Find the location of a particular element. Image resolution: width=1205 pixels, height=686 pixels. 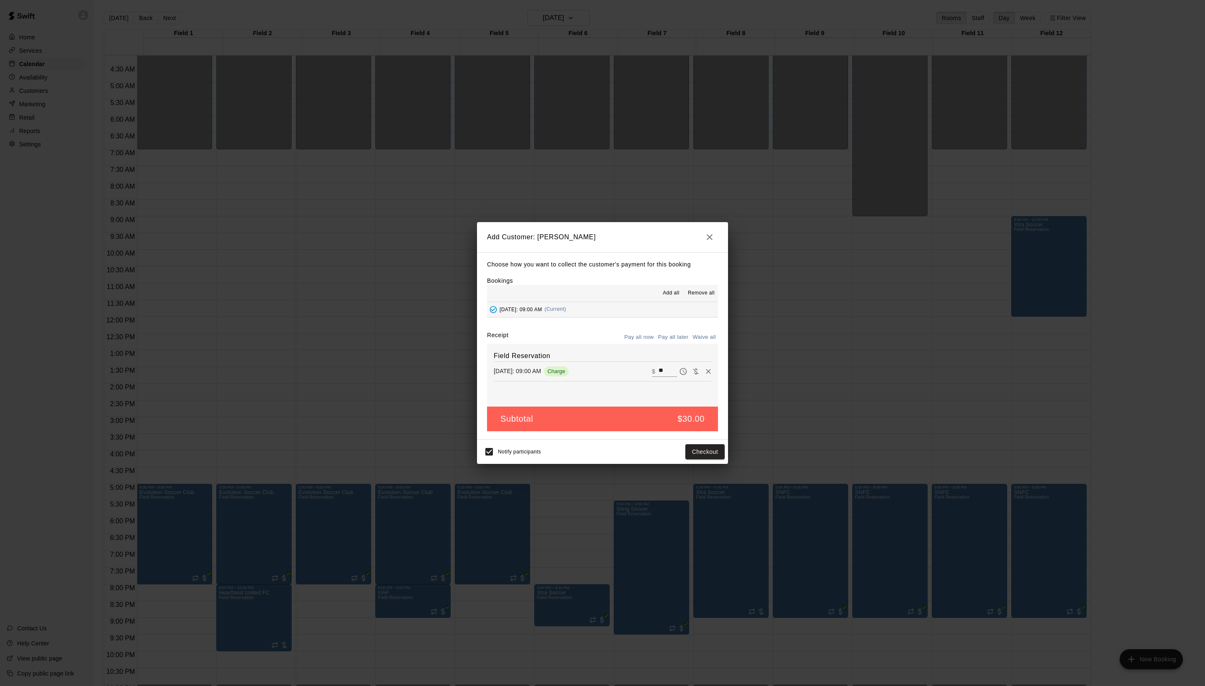

button: Pay all later is located at coordinates (673, 337).